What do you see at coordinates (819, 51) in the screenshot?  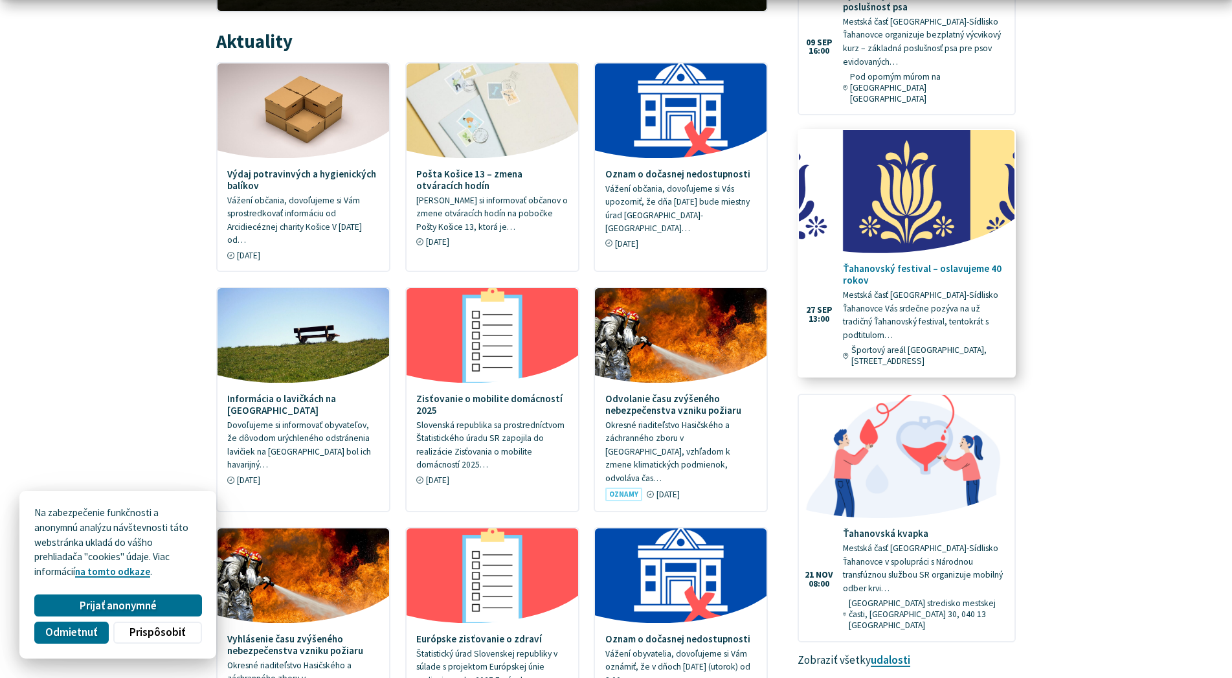 I see `span: 16:00` at bounding box center [819, 51].